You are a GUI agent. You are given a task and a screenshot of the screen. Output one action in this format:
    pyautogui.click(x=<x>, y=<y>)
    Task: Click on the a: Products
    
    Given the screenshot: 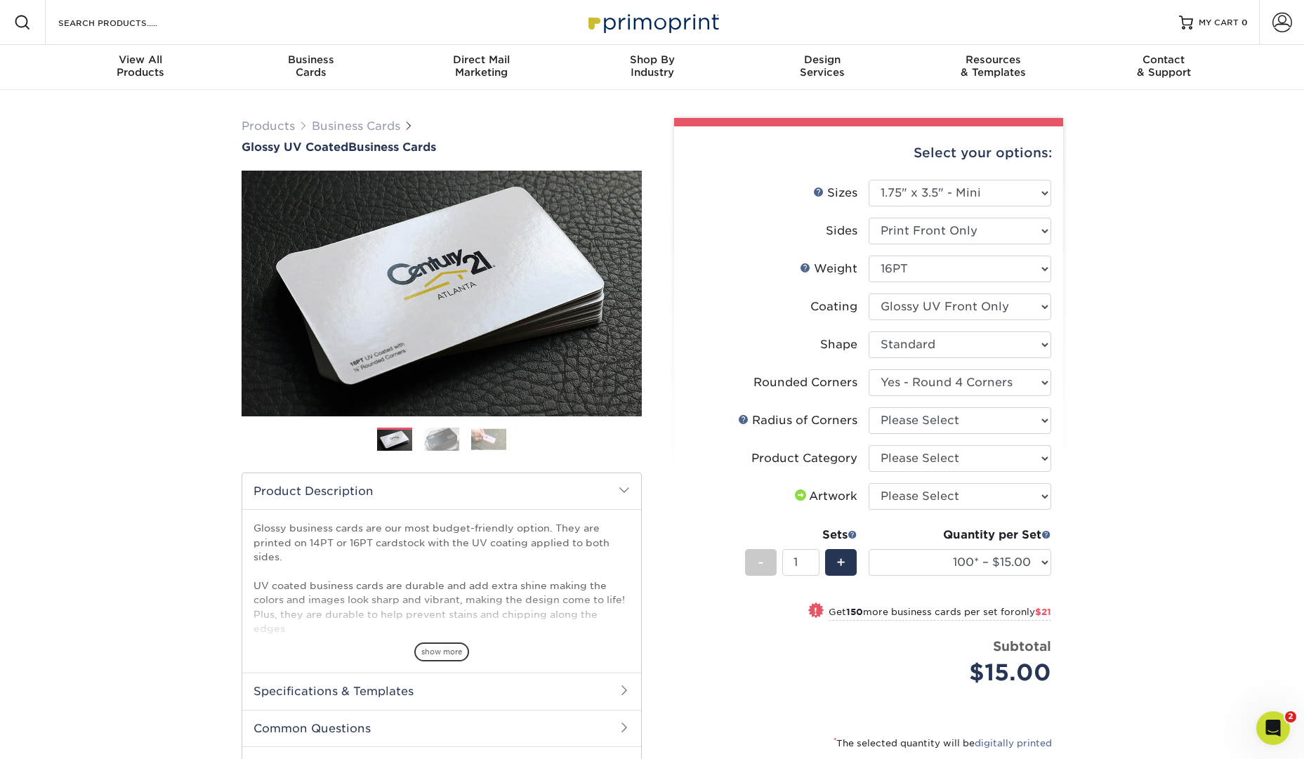 What is the action you would take?
    pyautogui.click(x=268, y=126)
    